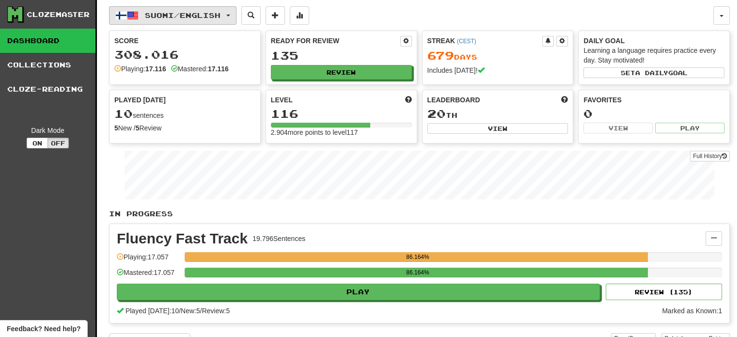 Image resolution: width=737 pixels, height=337 pixels. I want to click on div: 135, so click(341, 55).